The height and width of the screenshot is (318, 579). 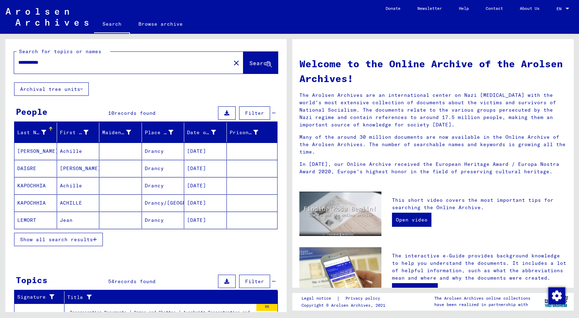 What do you see at coordinates (36, 132) in the screenshot?
I see `mat-header-cell: Last Name` at bounding box center [36, 132].